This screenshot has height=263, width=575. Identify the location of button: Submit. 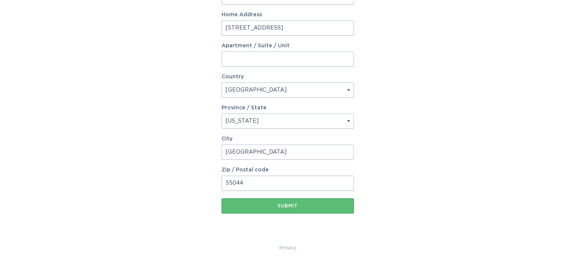
(287, 206).